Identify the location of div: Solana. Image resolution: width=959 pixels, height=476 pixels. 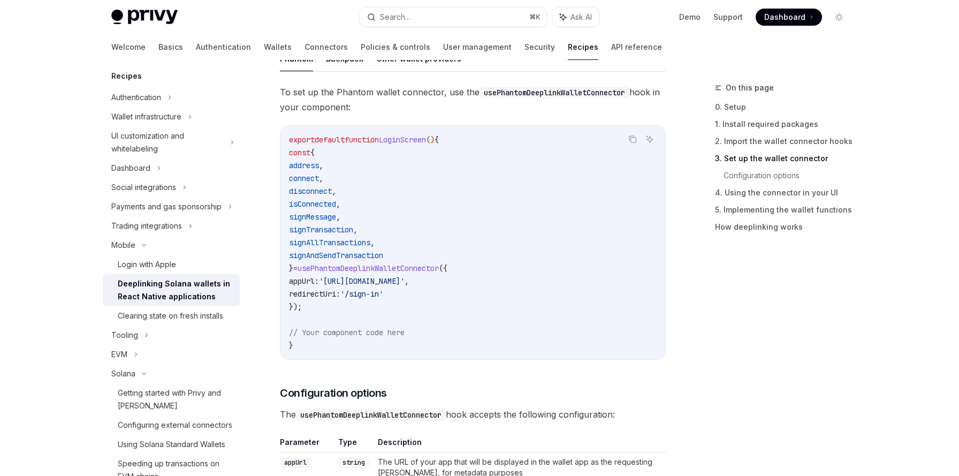
(123, 374).